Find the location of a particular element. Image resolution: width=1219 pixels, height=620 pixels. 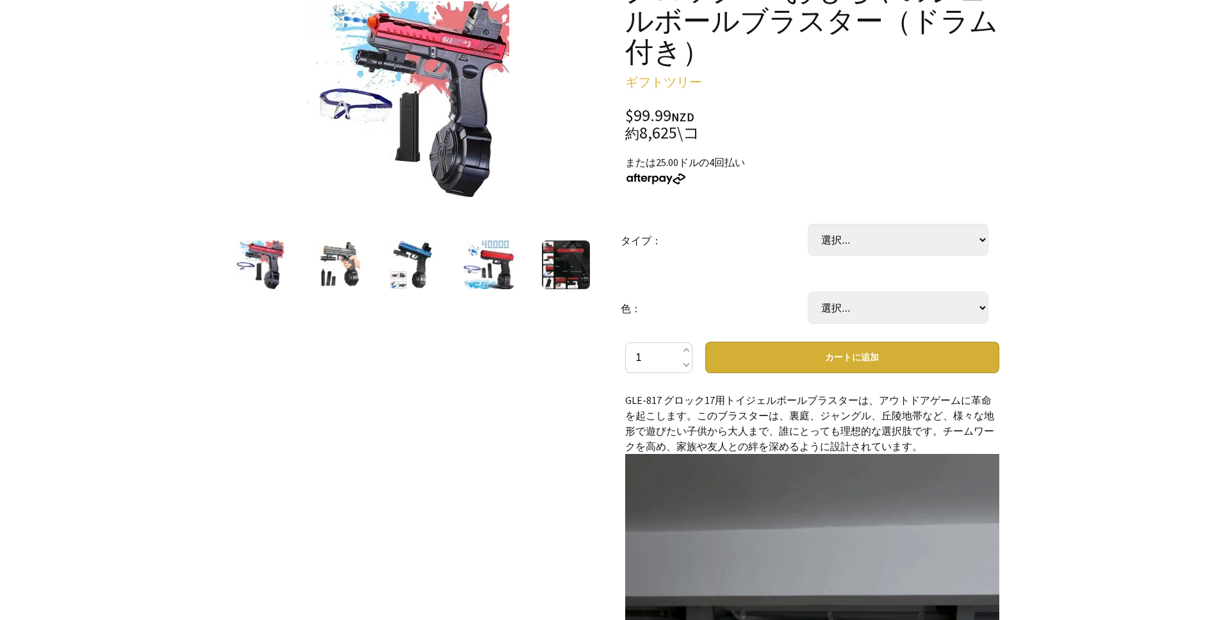

img: アフターペイ is located at coordinates (656, 179).